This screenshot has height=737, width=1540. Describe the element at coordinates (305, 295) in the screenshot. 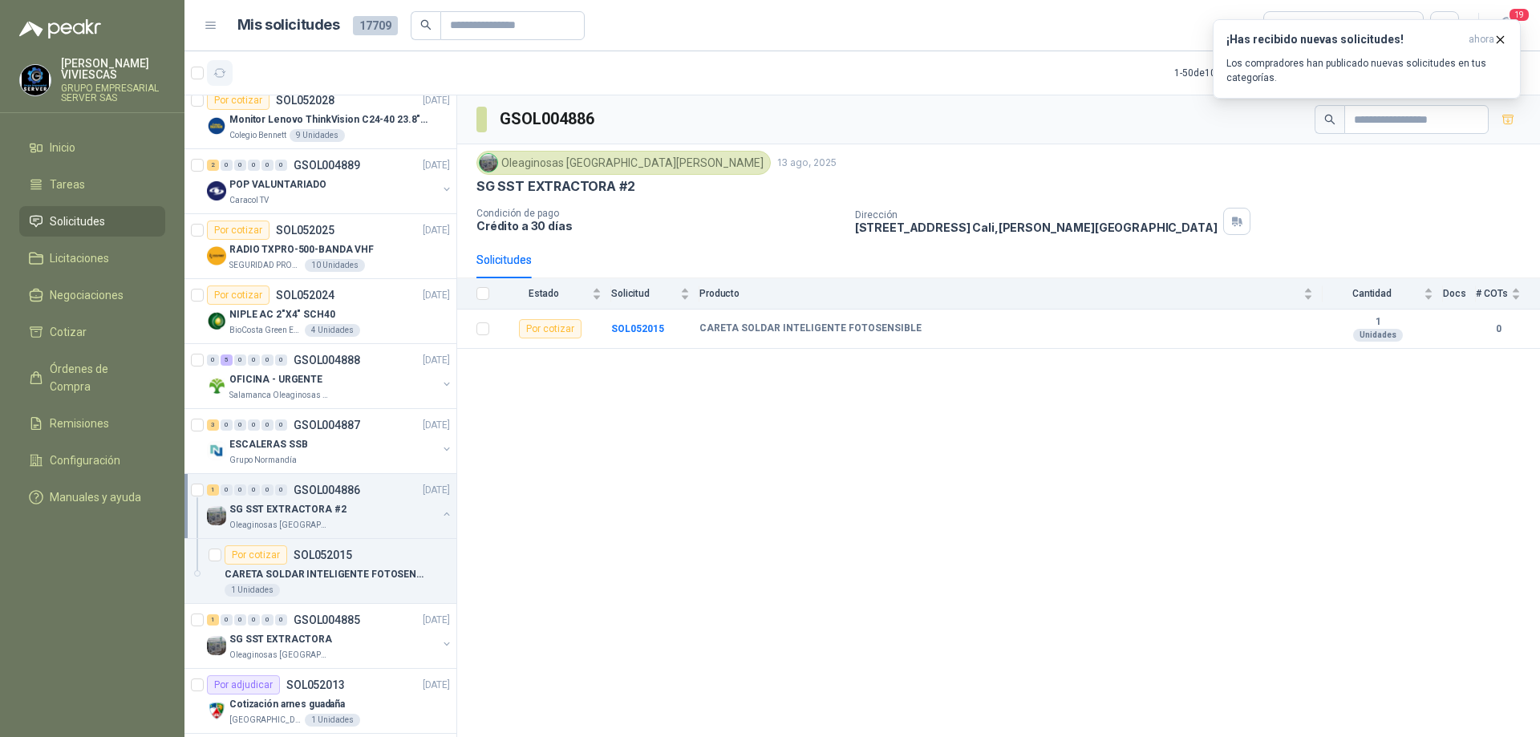

I see `p: SOL052024` at that location.